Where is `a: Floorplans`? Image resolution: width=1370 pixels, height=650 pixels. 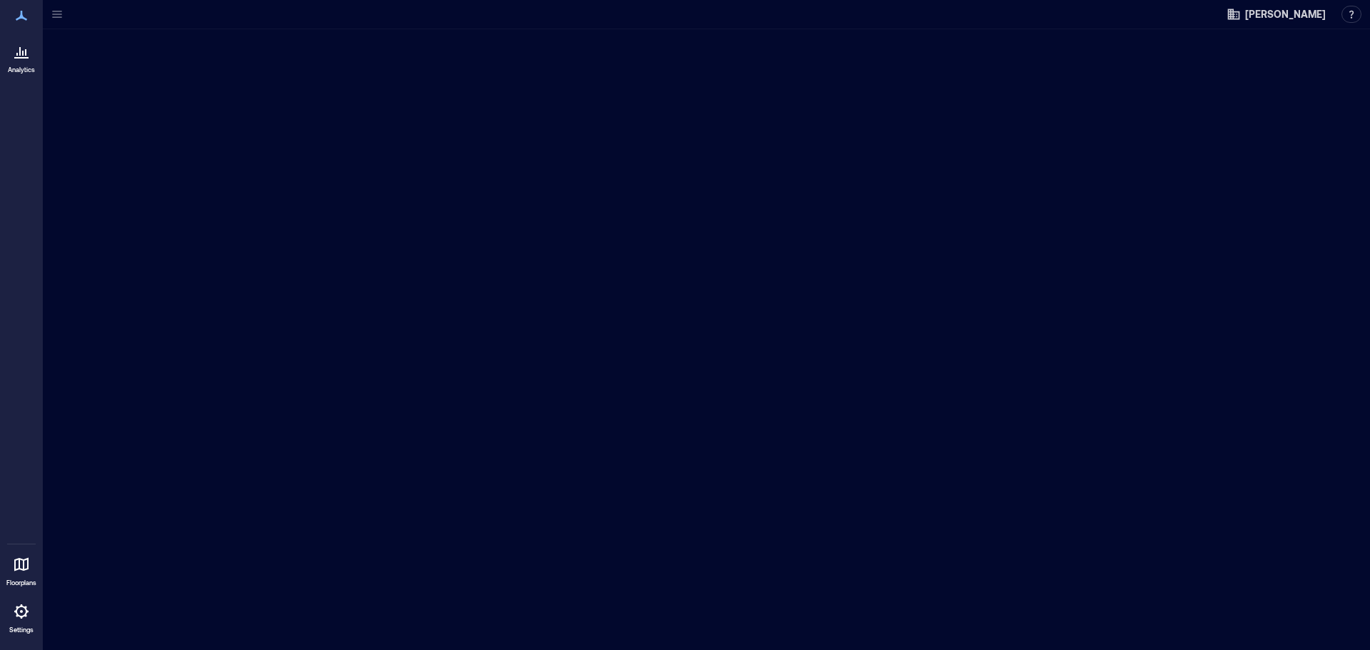
a: Floorplans is located at coordinates (21, 569).